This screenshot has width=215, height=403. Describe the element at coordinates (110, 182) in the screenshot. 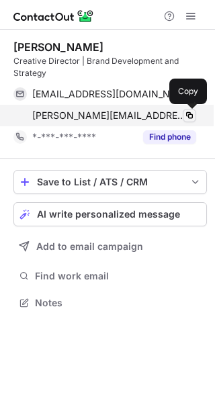

I see `div: Save to List / ATS / CRM` at that location.